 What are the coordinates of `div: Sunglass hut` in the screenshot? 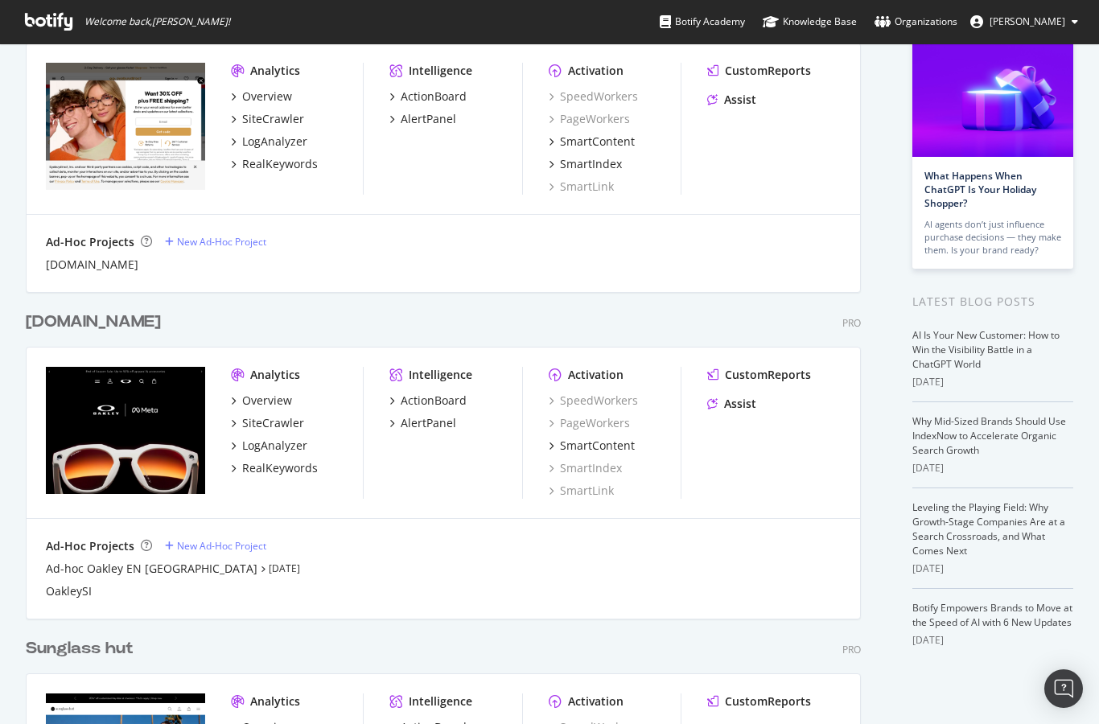 It's located at (80, 648).